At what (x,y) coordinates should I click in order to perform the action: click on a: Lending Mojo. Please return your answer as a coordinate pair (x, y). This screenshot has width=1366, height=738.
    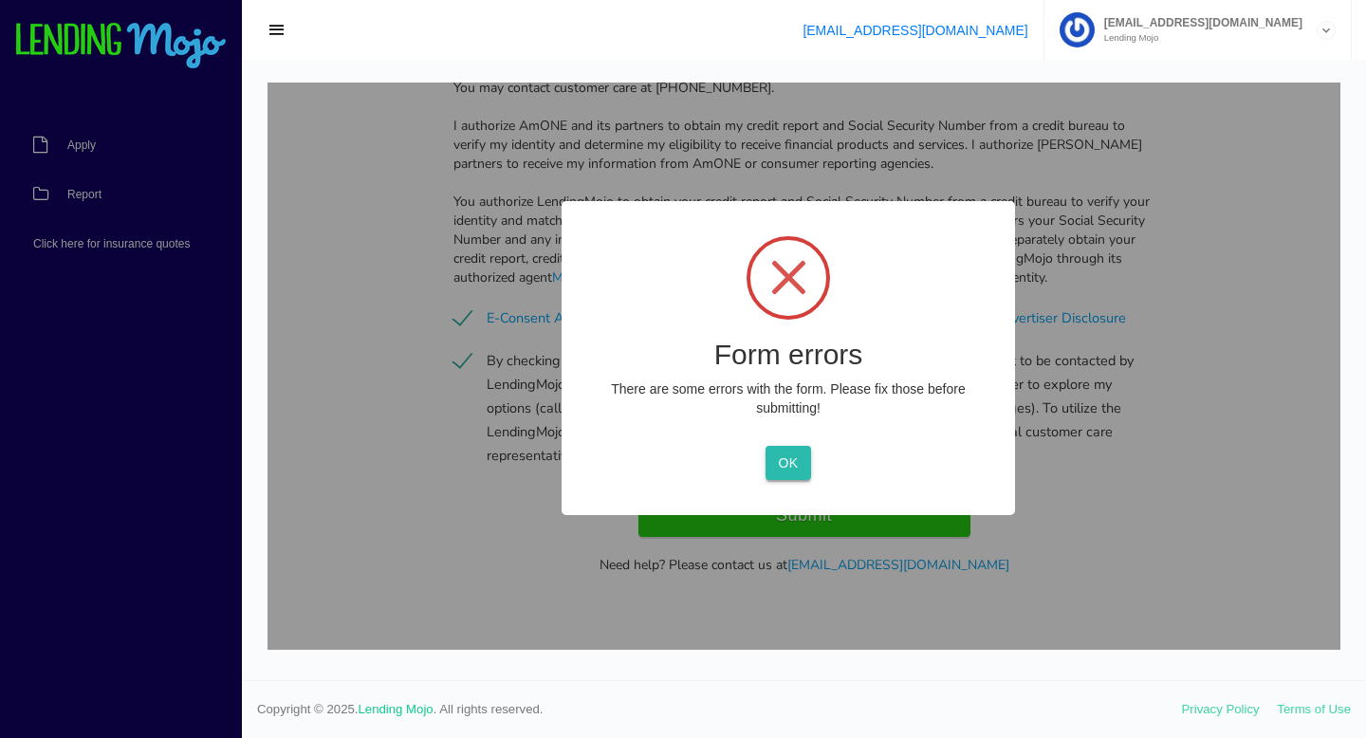
    Looking at the image, I should click on (396, 709).